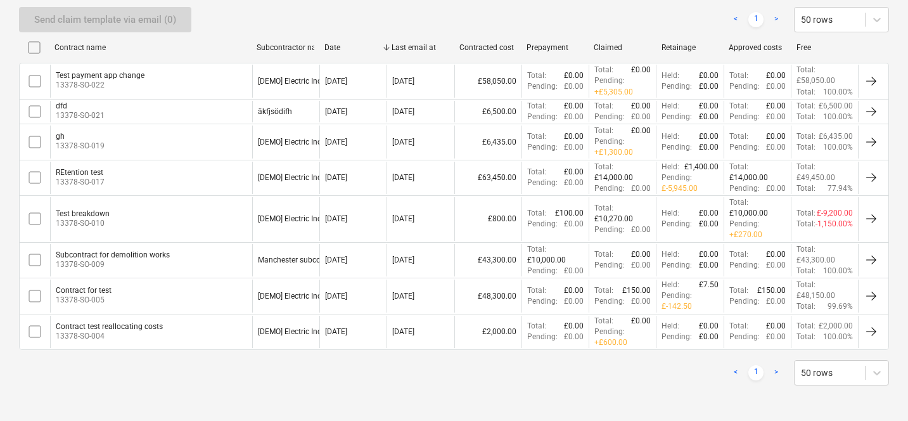  Describe the element at coordinates (613, 177) in the screenshot. I see `p: £14,000.00` at that location.